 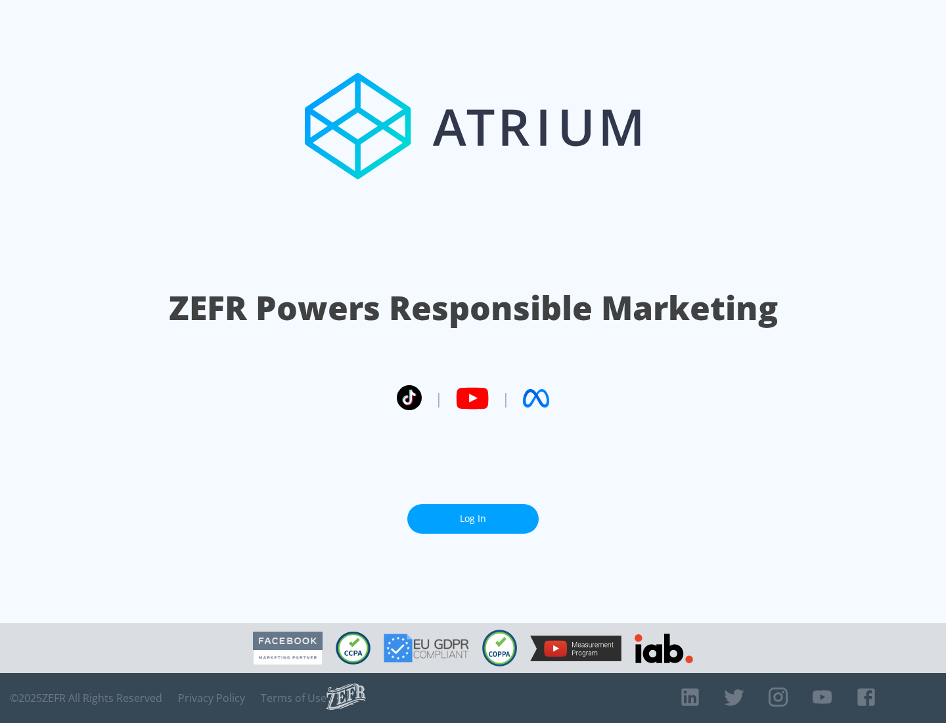 I want to click on img: IAB, so click(x=664, y=648).